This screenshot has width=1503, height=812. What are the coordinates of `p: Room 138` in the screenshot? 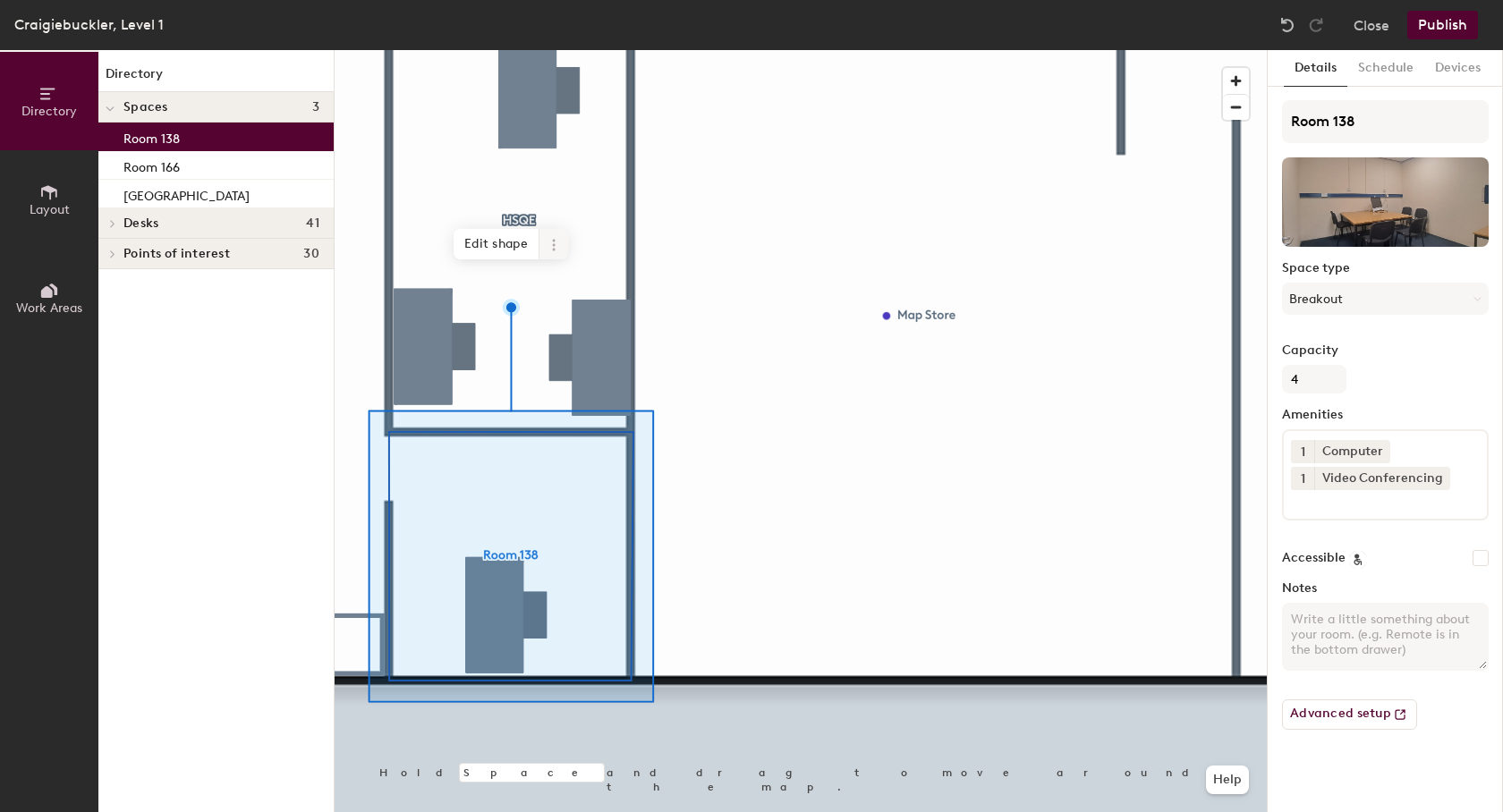 It's located at (152, 136).